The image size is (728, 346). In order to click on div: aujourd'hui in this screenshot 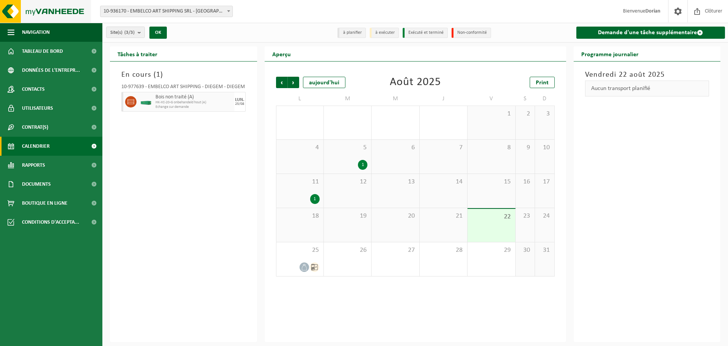, I will do `click(324, 82)`.